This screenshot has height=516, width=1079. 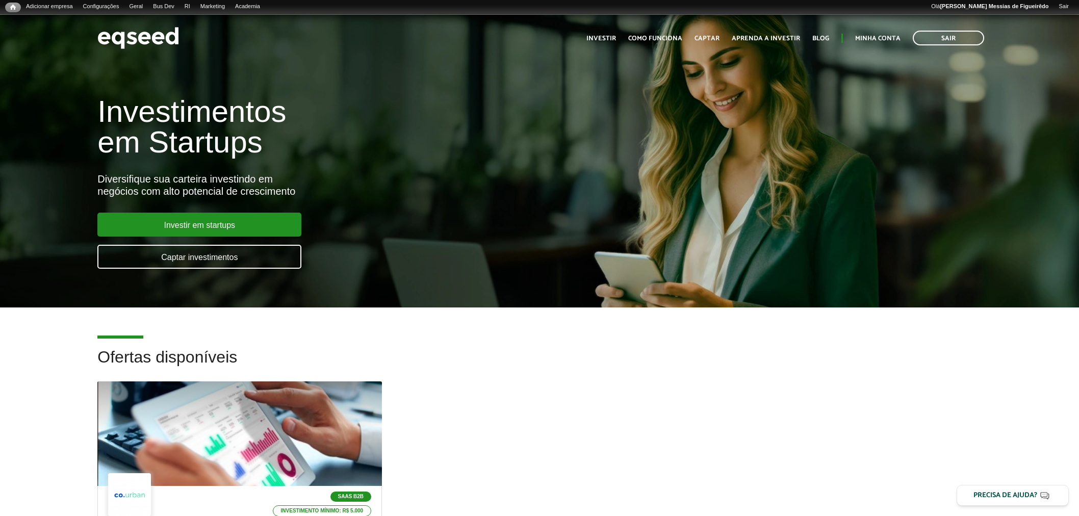 I want to click on a: Como funciona, so click(x=655, y=38).